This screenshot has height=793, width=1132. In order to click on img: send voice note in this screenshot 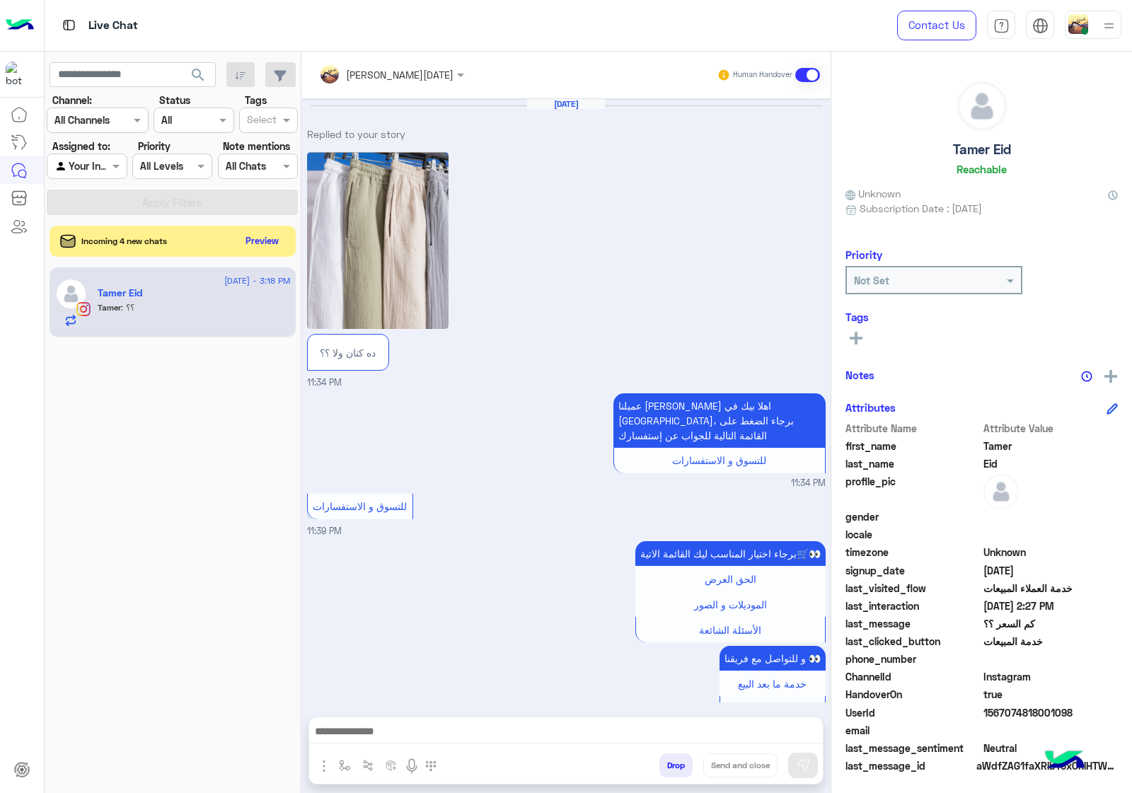, I will do `click(412, 766)`.